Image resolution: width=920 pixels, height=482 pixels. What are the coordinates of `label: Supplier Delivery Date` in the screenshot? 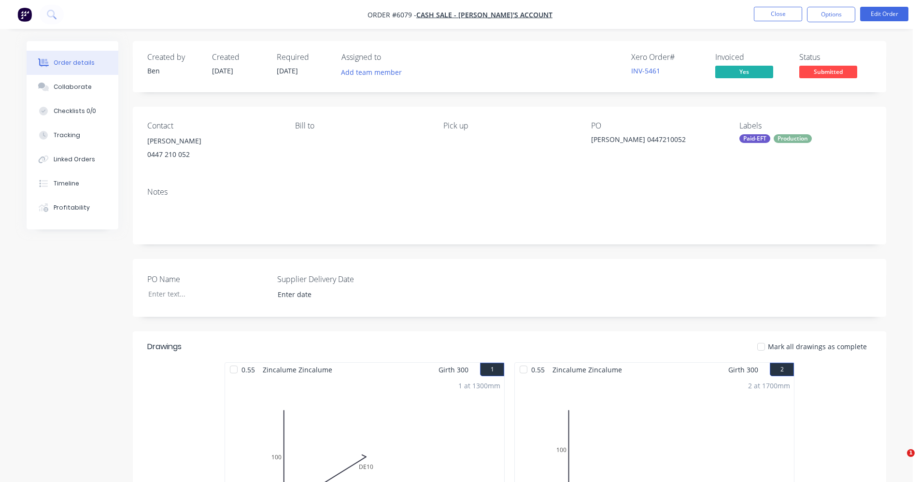 It's located at (337, 279).